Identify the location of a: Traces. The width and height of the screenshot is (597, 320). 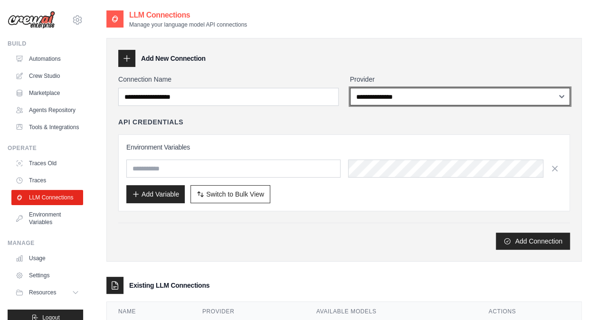
(47, 180).